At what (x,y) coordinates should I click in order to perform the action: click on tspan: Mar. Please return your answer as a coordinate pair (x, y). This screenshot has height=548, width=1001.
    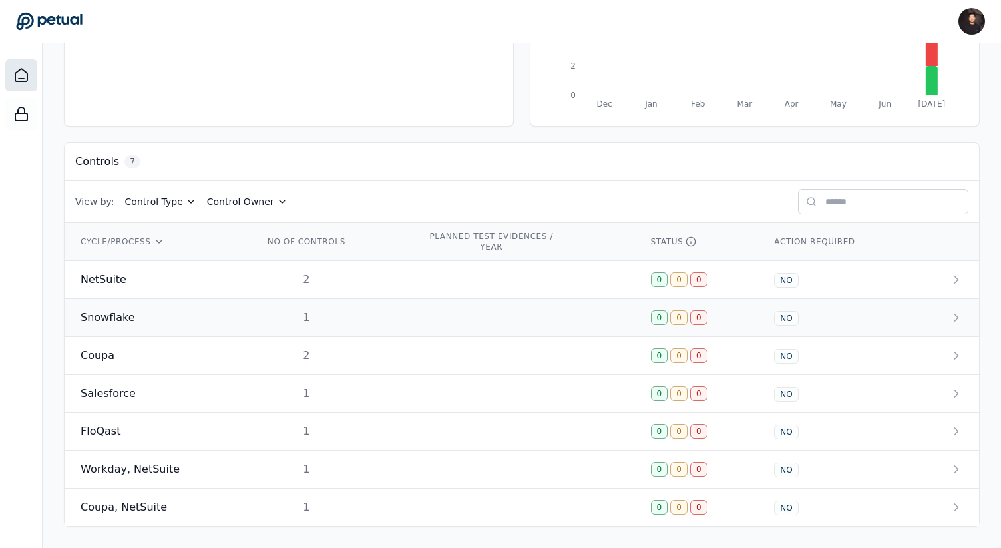
    Looking at the image, I should click on (745, 104).